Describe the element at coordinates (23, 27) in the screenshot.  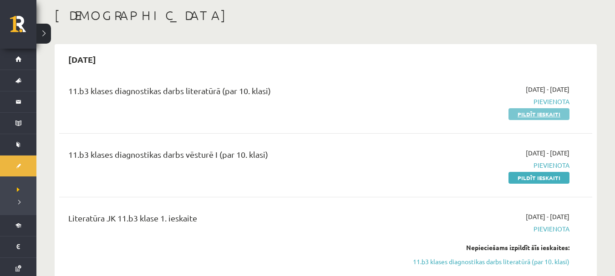
I see `a: Rīgas 1. Tālmācības vidusskola` at that location.